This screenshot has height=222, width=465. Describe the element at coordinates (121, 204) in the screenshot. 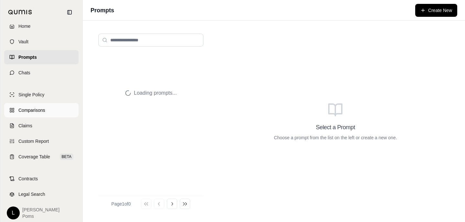

I see `div: Page 1 of 0` at that location.